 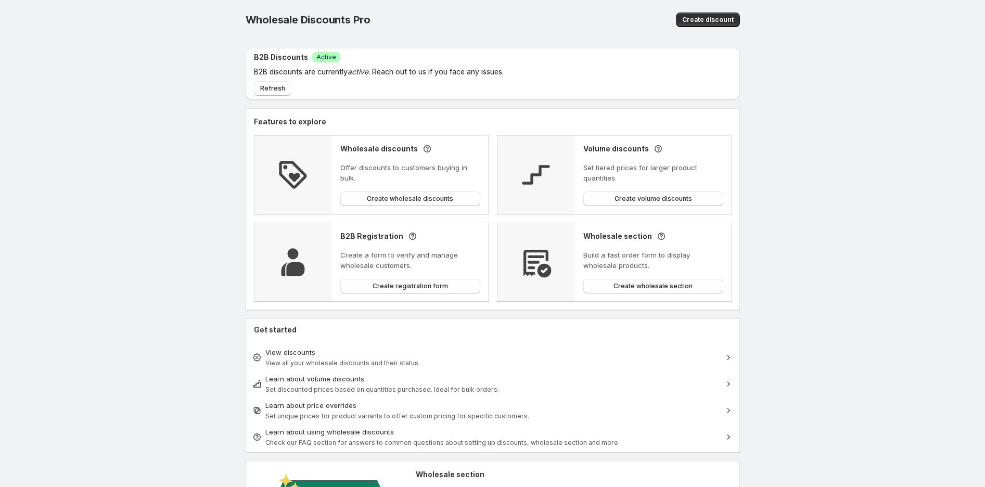 What do you see at coordinates (573, 474) in the screenshot?
I see `h2: Wholesale section` at bounding box center [573, 474].